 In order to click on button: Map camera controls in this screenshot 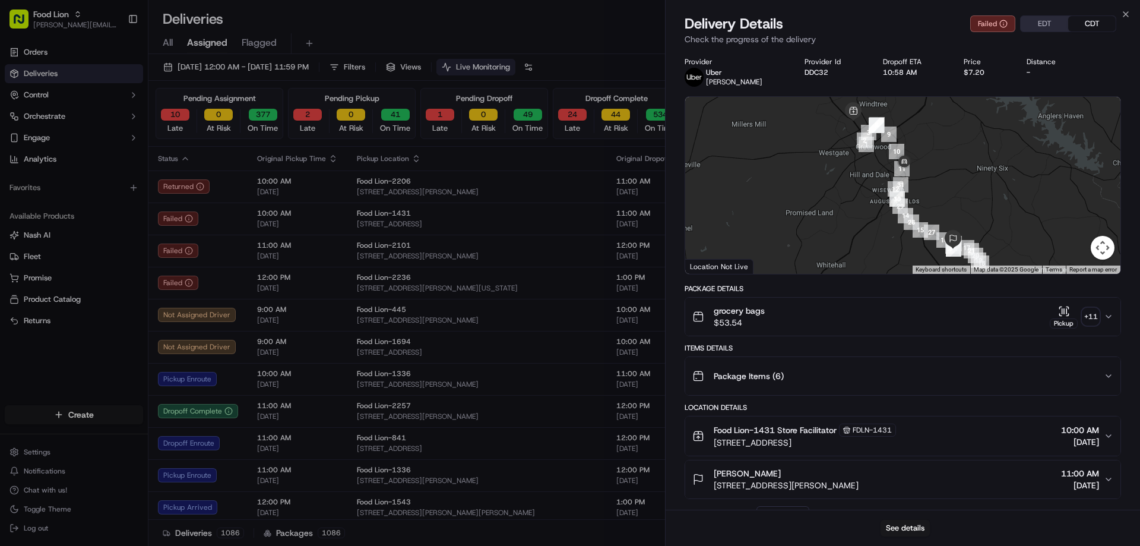, I will do `click(1103, 248)`.